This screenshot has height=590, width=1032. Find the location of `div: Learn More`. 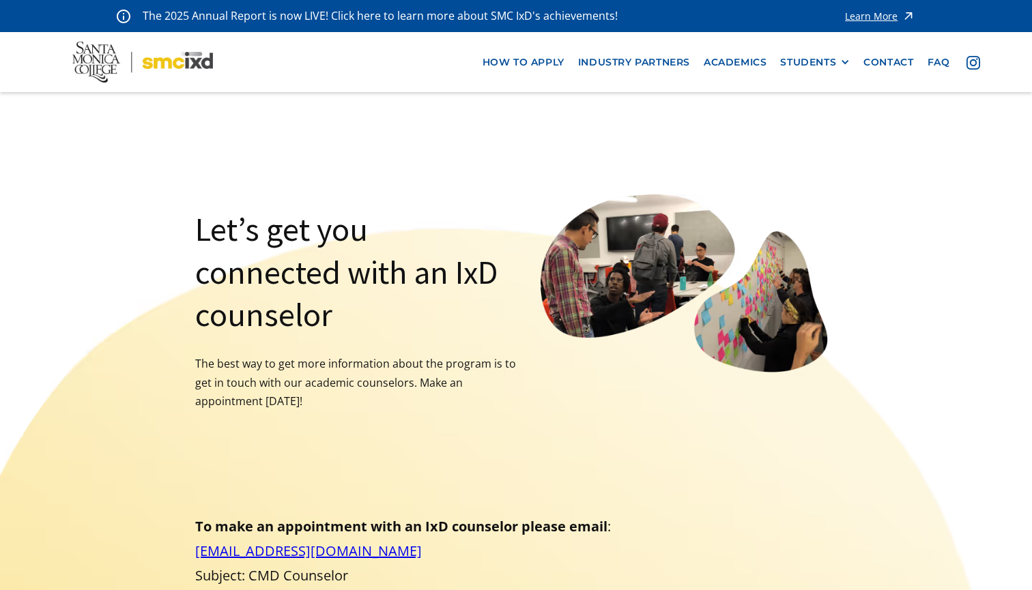

div: Learn More is located at coordinates (871, 16).